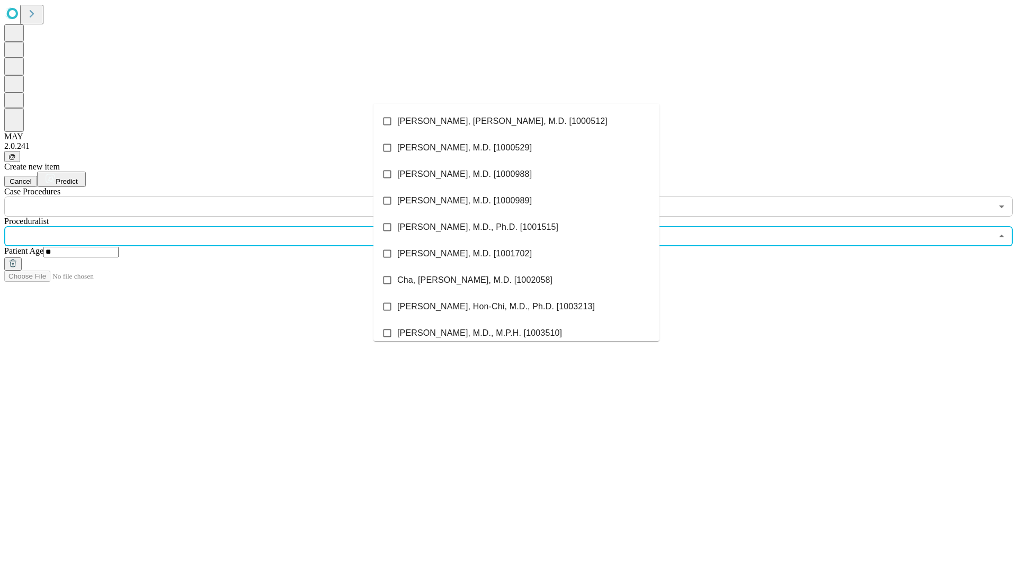  I want to click on span: Cancel, so click(21, 181).